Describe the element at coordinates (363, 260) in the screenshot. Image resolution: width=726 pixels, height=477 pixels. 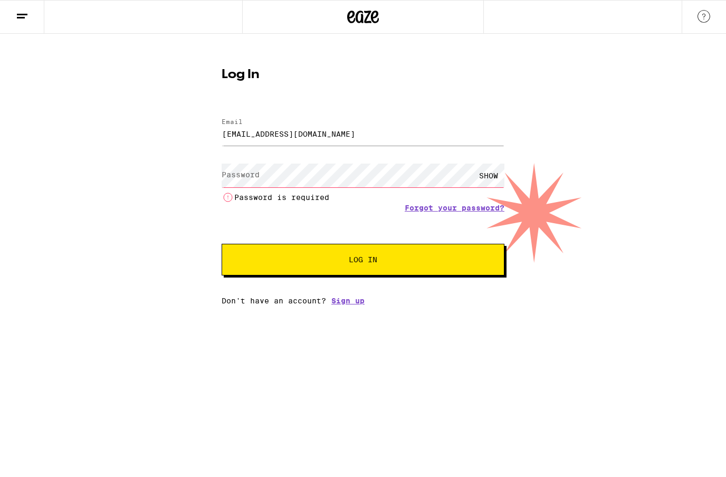
I see `button: Log In` at that location.